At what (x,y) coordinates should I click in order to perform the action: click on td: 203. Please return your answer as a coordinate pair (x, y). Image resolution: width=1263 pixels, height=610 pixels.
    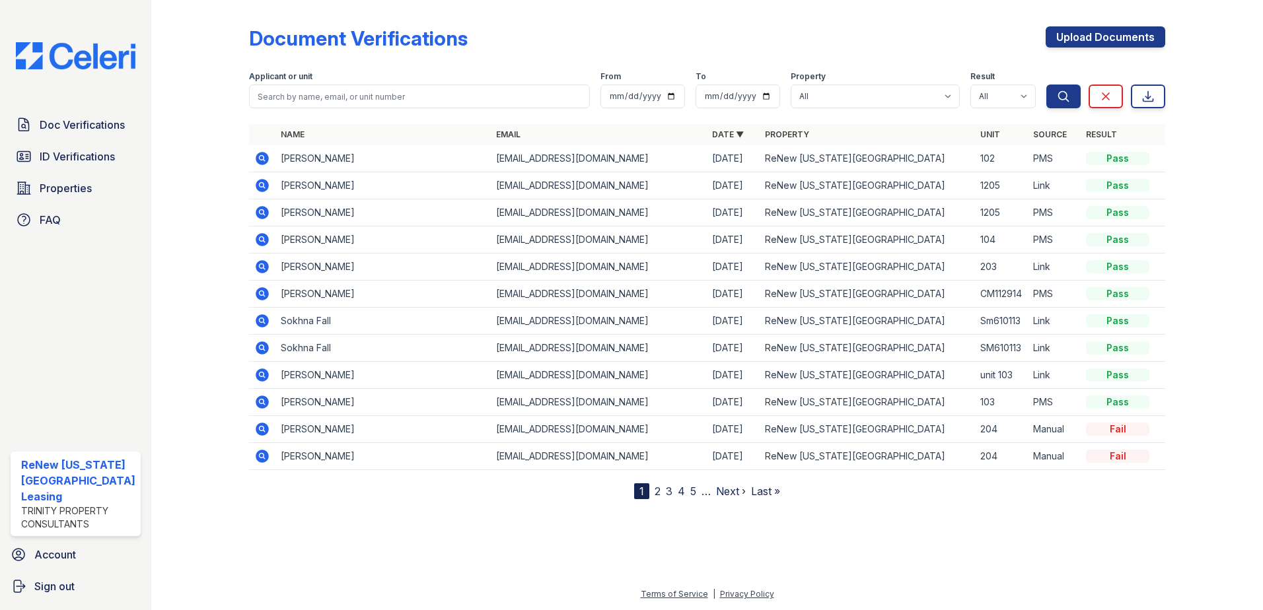
    Looking at the image, I should click on (1001, 267).